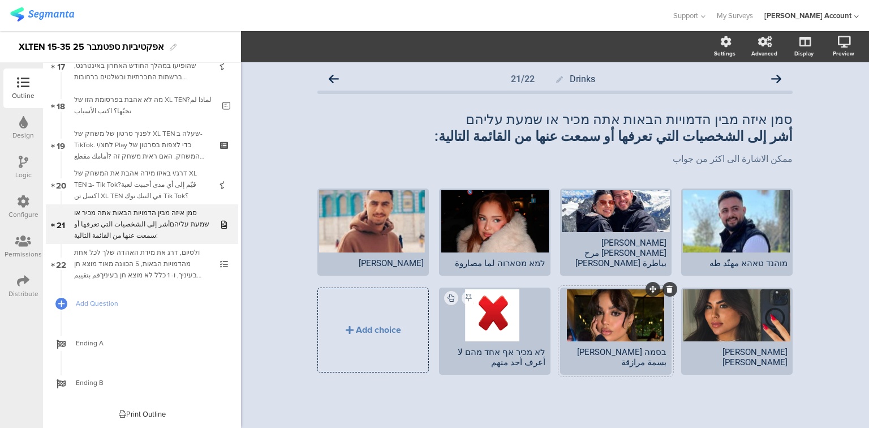  Describe the element at coordinates (23, 215) in the screenshot. I see `div: Configure` at that location.